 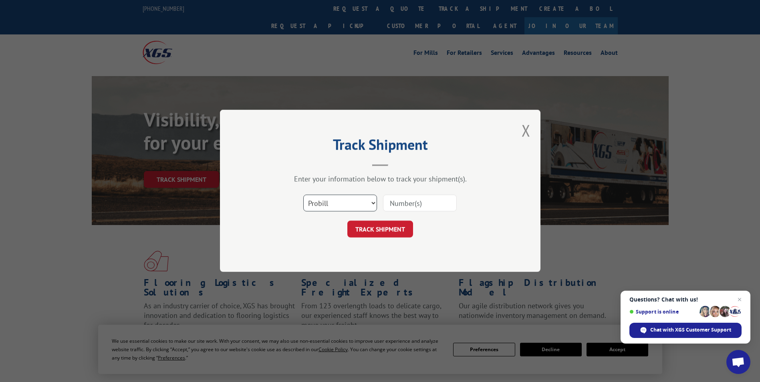 What do you see at coordinates (380, 179) in the screenshot?
I see `div: Enter your information below to track your shipment(s).` at bounding box center [380, 179].